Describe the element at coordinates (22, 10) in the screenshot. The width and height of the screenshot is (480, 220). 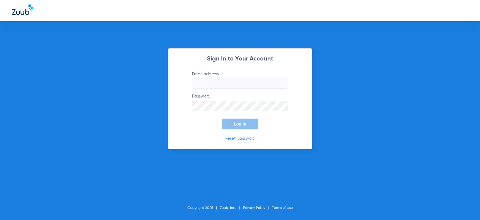
I see `img: Zuub Logo` at that location.